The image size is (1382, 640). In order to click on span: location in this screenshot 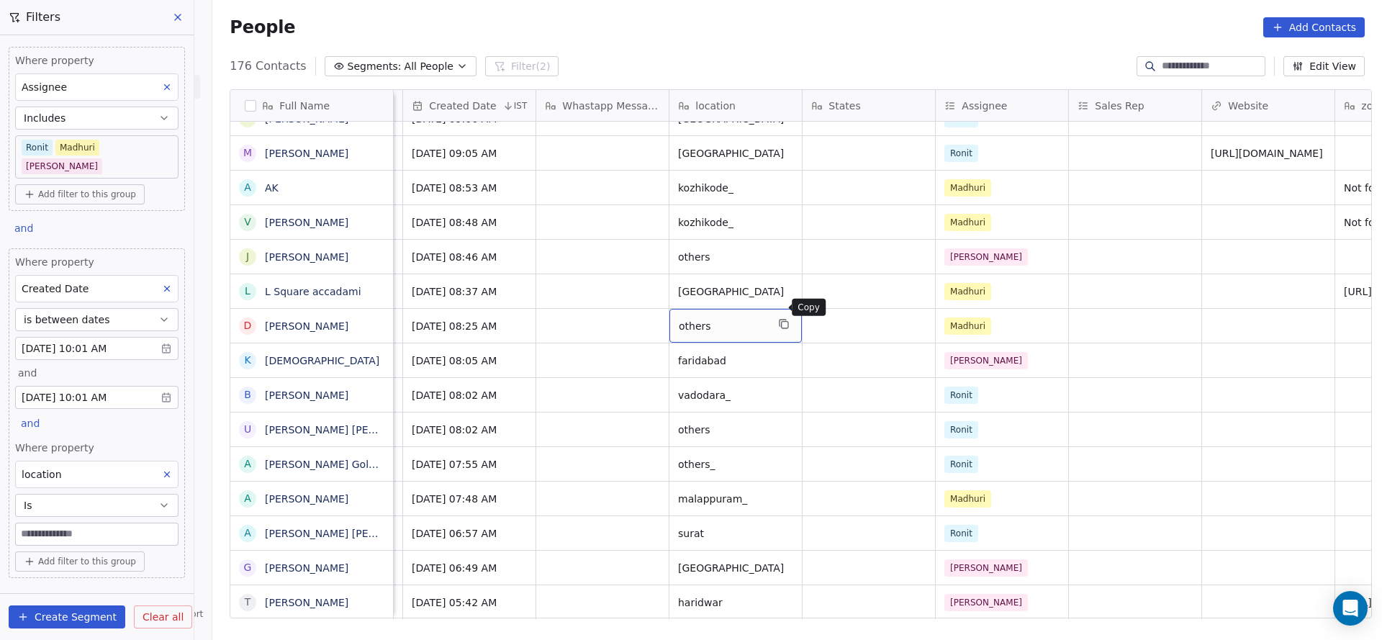, I will do `click(716, 106)`.